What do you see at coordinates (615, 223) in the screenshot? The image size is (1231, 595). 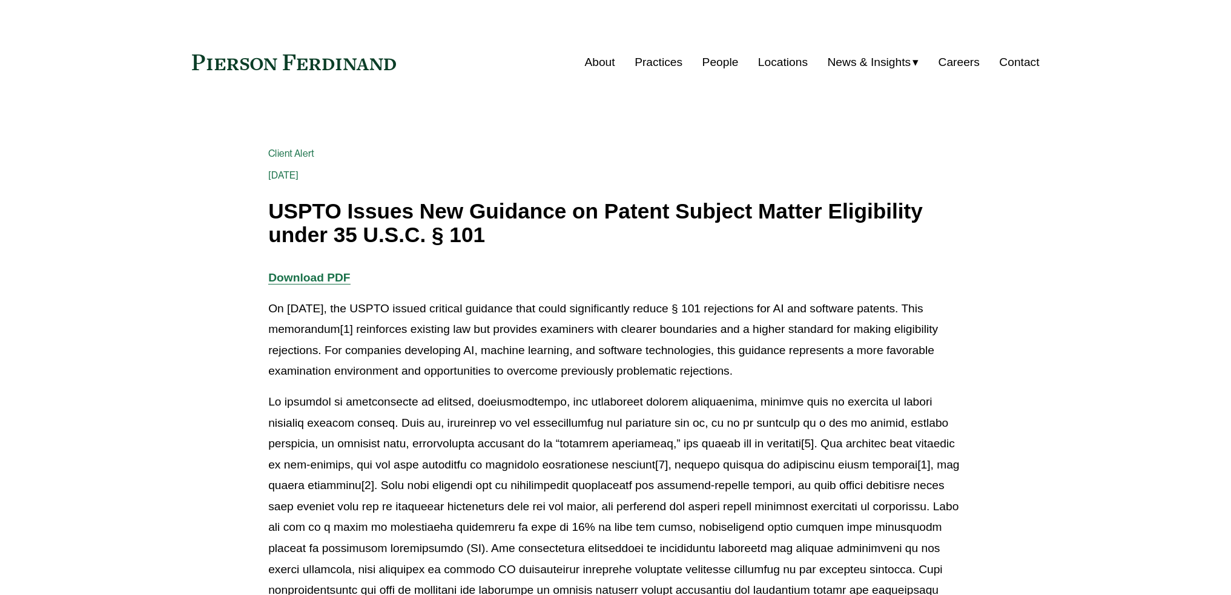 I see `h1: USPTO Issues New Guidance on Patent Subject Matter Eligibility under 35 U.S.C. § 101` at bounding box center [615, 223].